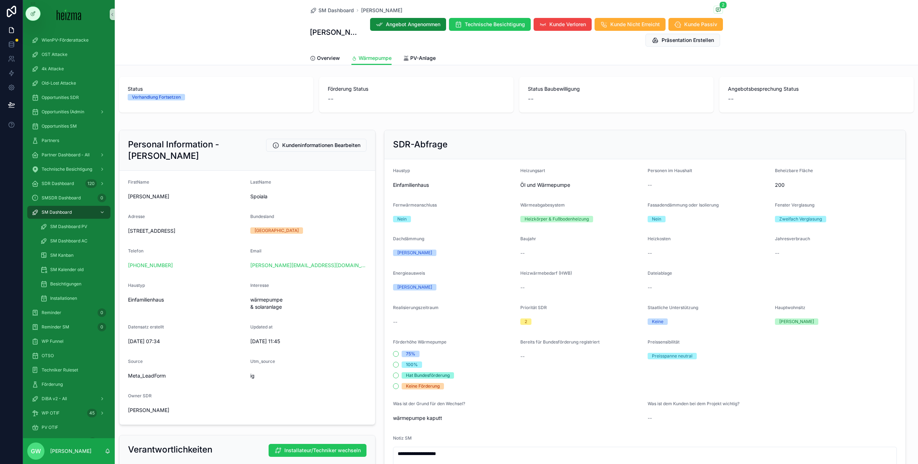  I want to click on a: Wärmepumpe, so click(372, 58).